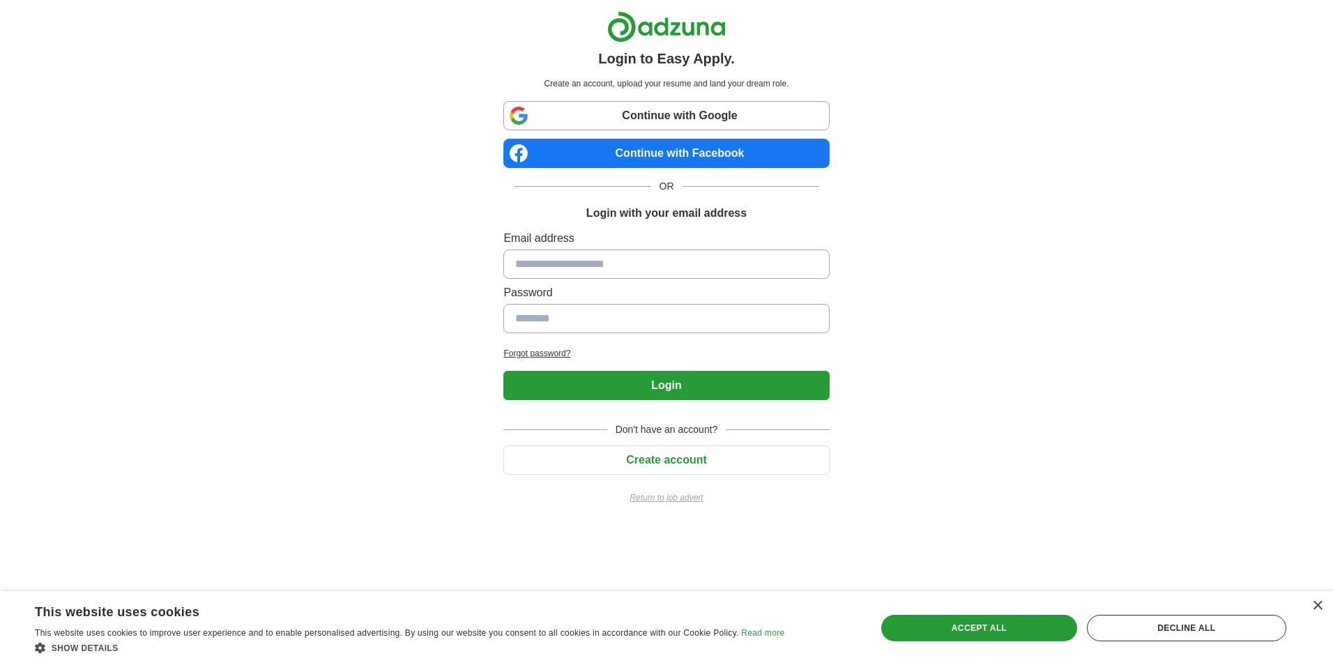 Image resolution: width=1333 pixels, height=665 pixels. Describe the element at coordinates (392, 610) in the screenshot. I see `div: This website uses cookies` at that location.